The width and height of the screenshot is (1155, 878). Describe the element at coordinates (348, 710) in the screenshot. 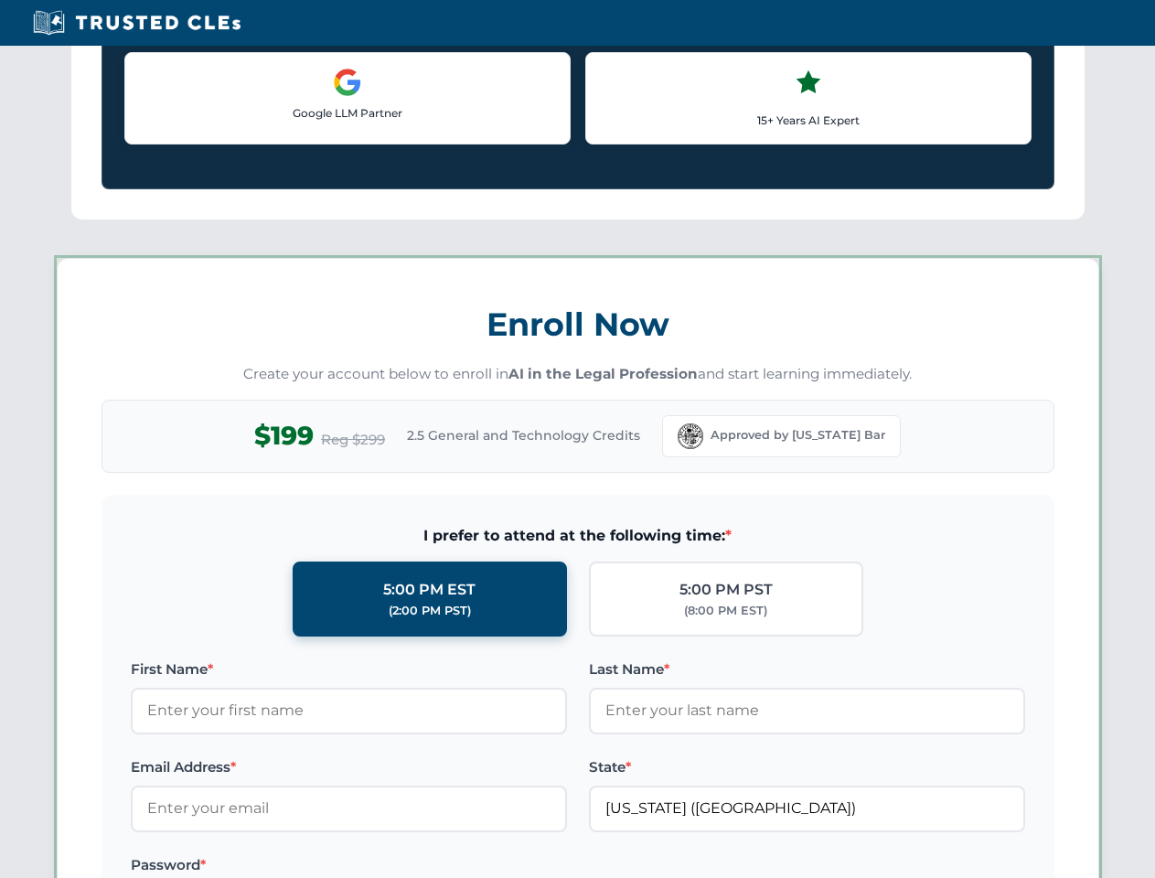

I see `input: Enter your first name` at that location.